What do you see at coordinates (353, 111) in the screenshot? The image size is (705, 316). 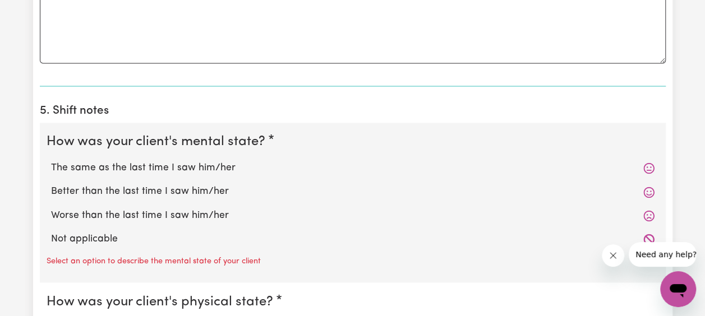 I see `h2: 5. Shift notes` at bounding box center [353, 111].